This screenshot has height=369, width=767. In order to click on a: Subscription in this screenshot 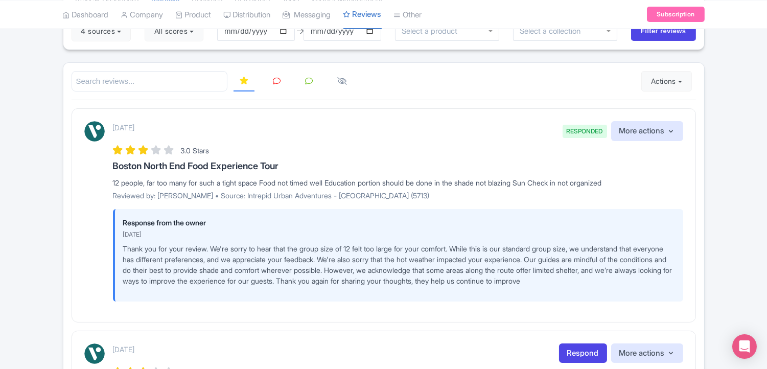, I will do `click(676, 14)`.